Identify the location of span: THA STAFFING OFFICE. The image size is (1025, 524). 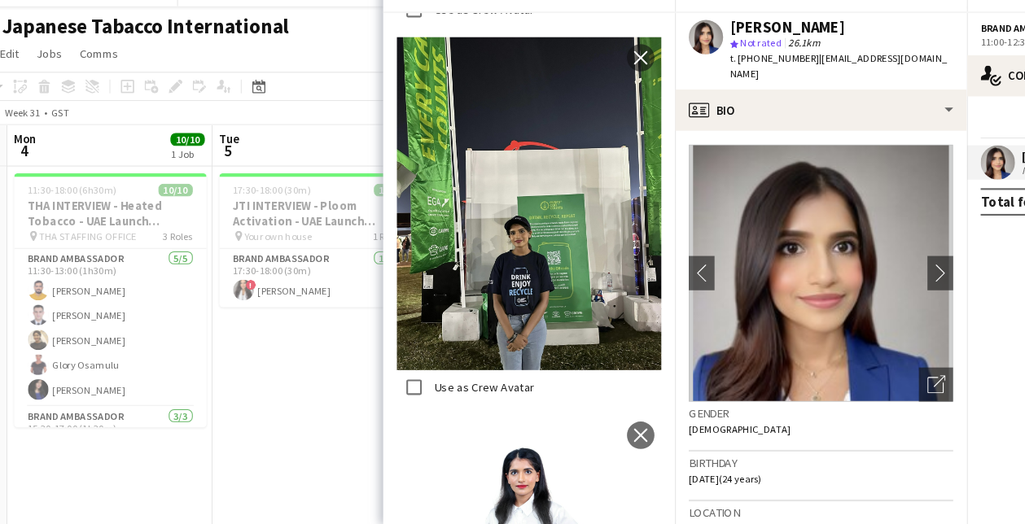
(136, 250).